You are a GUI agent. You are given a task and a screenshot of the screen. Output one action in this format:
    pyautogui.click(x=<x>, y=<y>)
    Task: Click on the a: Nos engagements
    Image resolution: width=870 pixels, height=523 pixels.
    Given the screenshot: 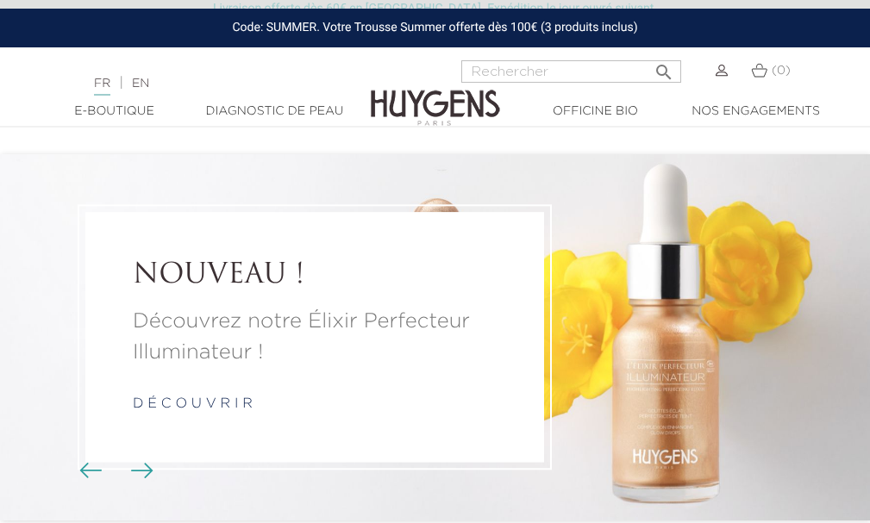 What is the action you would take?
    pyautogui.click(x=756, y=111)
    